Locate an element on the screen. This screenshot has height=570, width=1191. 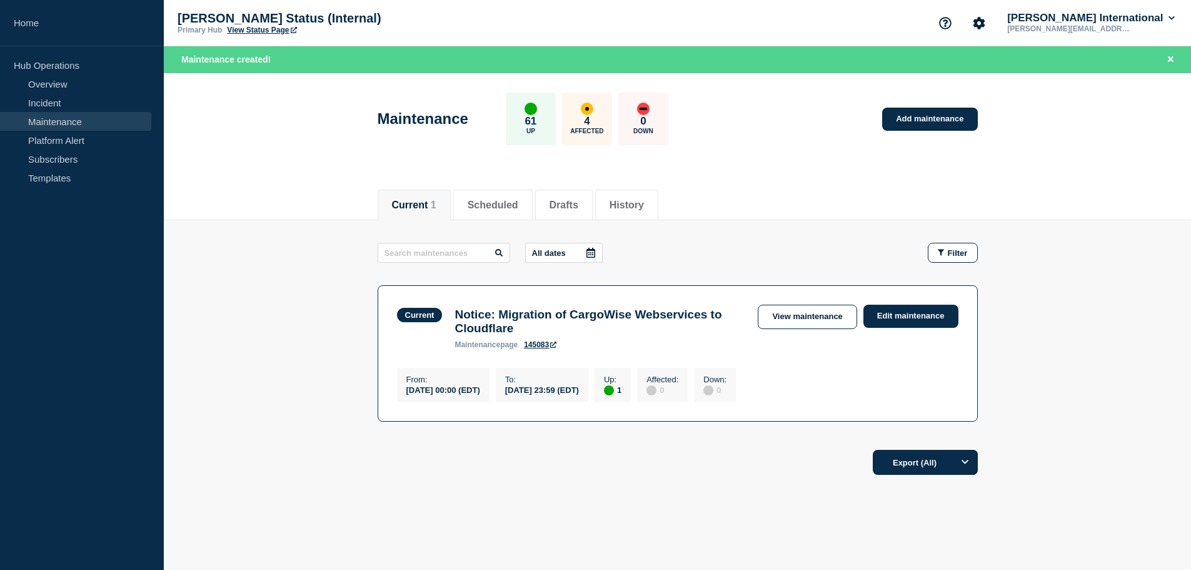
a: View Status Page is located at coordinates (261, 30).